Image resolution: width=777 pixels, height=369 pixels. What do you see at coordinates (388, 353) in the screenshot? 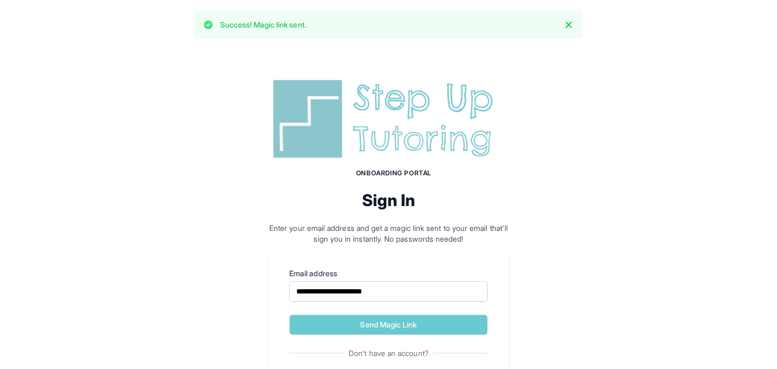
I see `span: Don't have an account?` at bounding box center [388, 353].